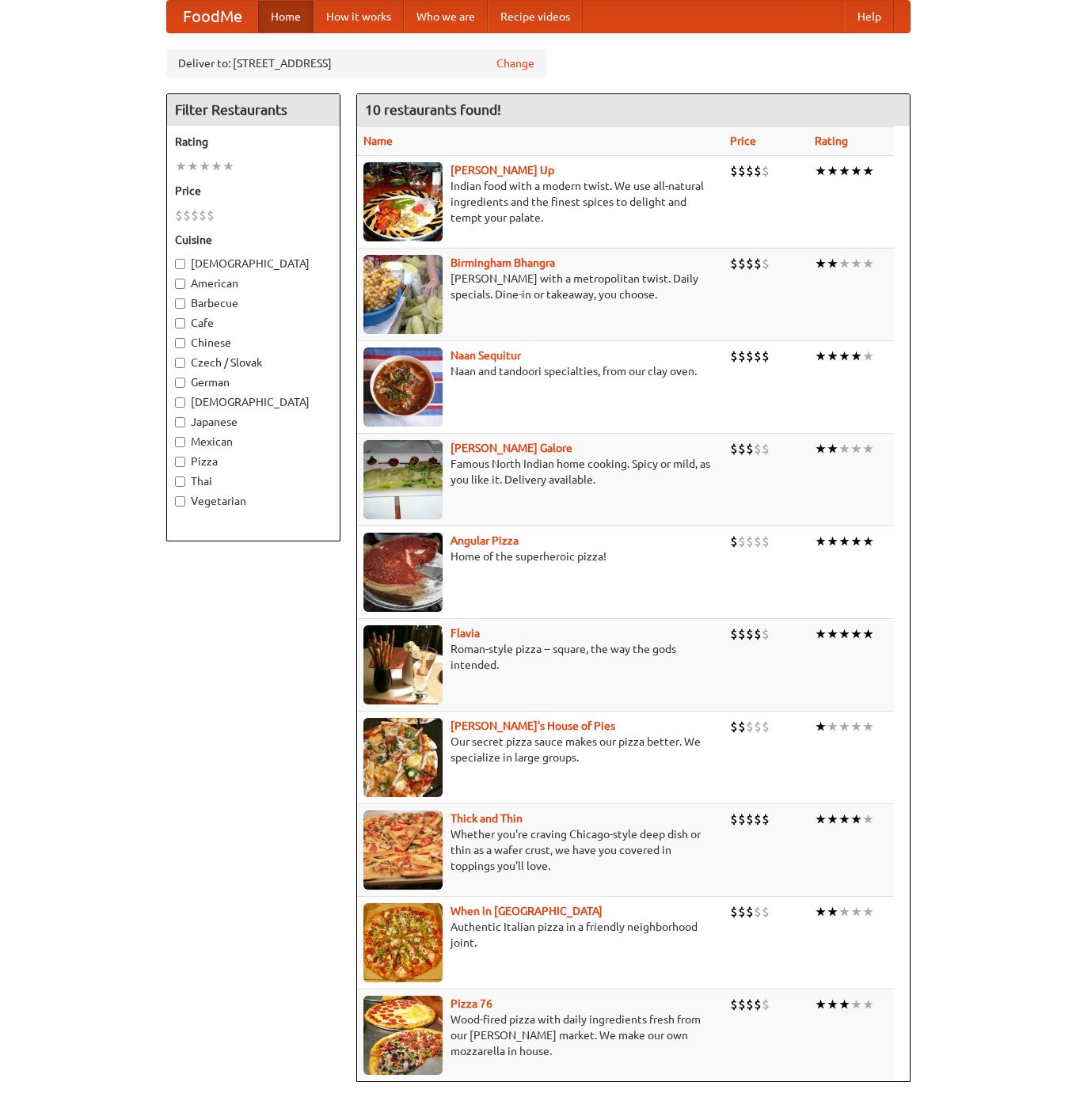  Describe the element at coordinates (541, 202) in the screenshot. I see `p: Indian food with a modern twist. We use all-natural ingredients and the finest spices to delight ...` at that location.